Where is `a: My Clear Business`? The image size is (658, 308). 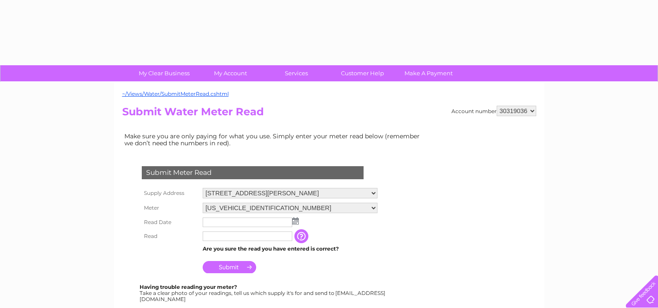
a: My Clear Business is located at coordinates (164, 73).